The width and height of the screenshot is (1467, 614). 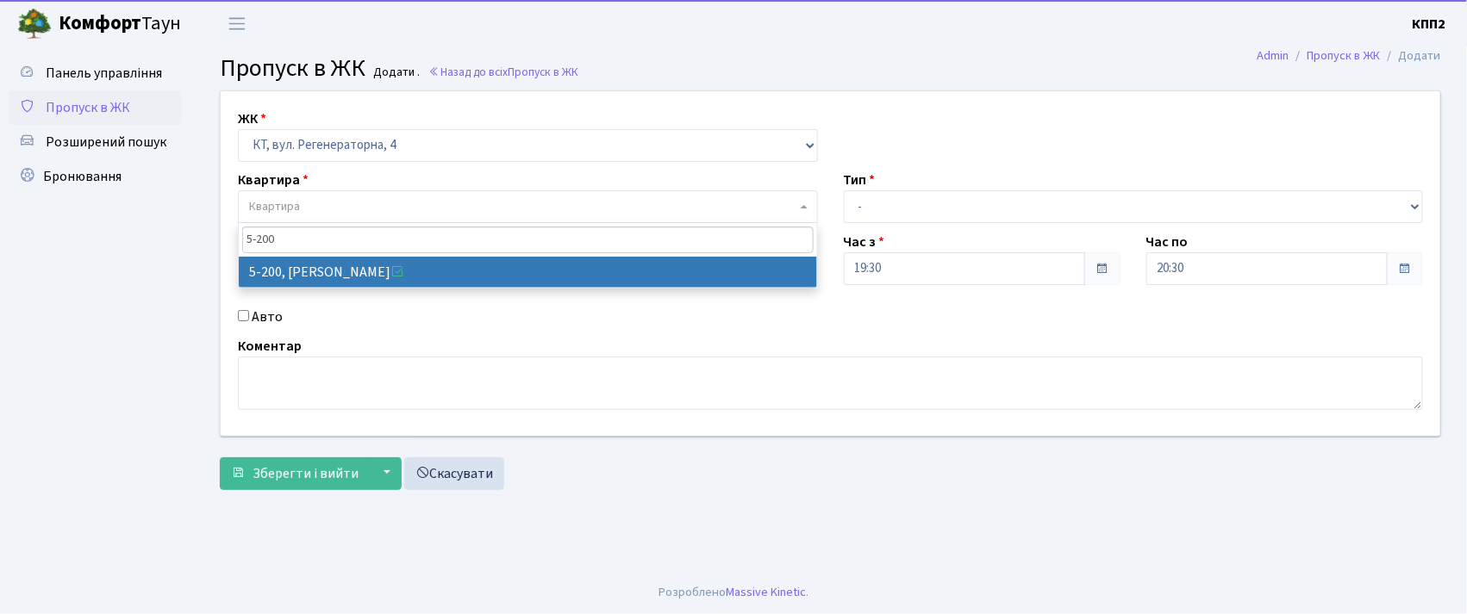 What do you see at coordinates (120, 24) in the screenshot?
I see `span: Таун` at bounding box center [120, 24].